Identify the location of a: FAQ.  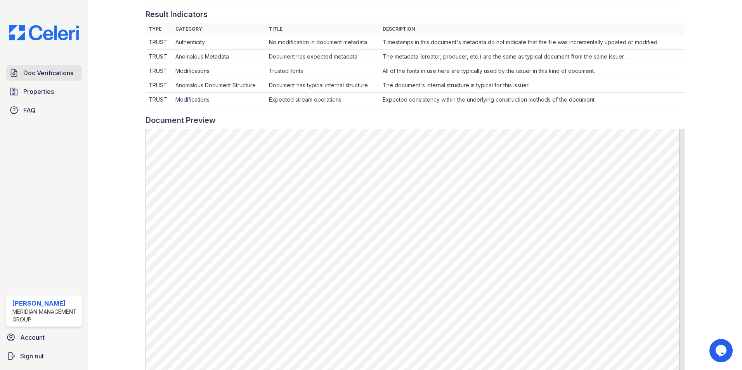
(44, 110).